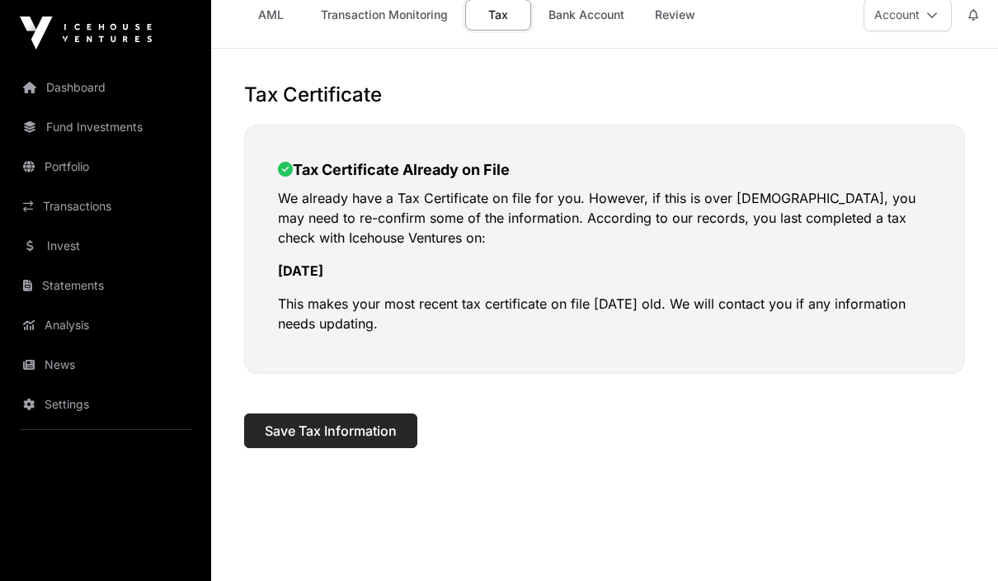 The height and width of the screenshot is (581, 998). Describe the element at coordinates (106, 404) in the screenshot. I see `a: Settings` at that location.